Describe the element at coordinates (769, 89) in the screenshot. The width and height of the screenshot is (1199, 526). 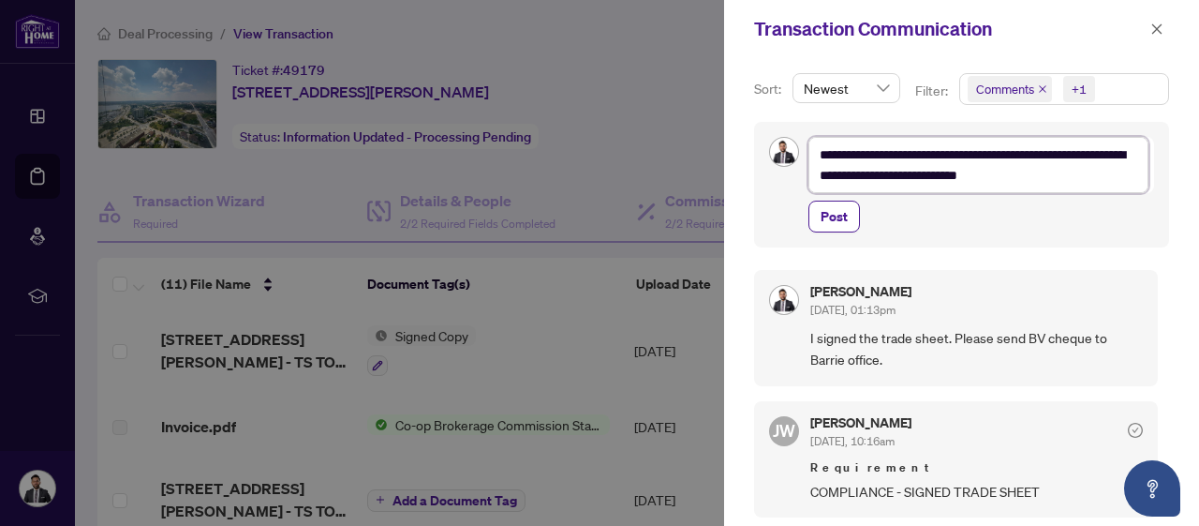
I see `p: Sort:` at that location.